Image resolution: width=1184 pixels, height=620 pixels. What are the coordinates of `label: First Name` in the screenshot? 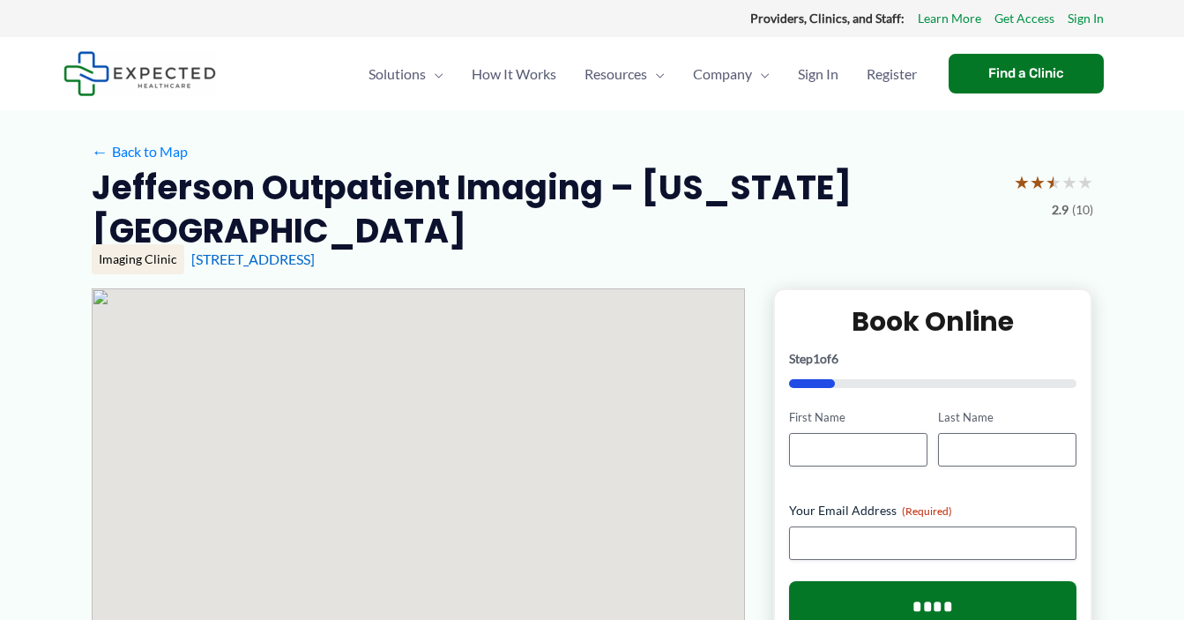 It's located at (858, 417).